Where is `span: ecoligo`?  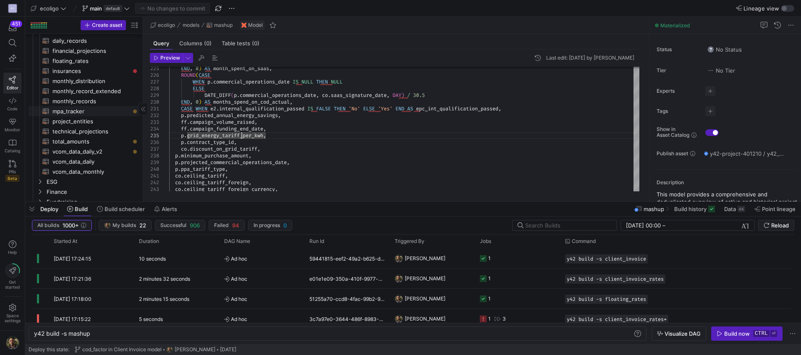 span: ecoligo is located at coordinates (49, 8).